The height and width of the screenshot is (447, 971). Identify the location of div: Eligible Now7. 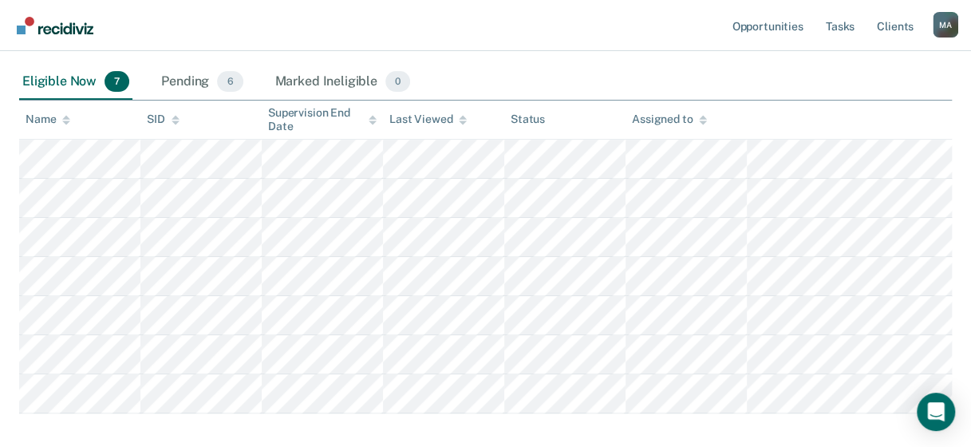
(76, 82).